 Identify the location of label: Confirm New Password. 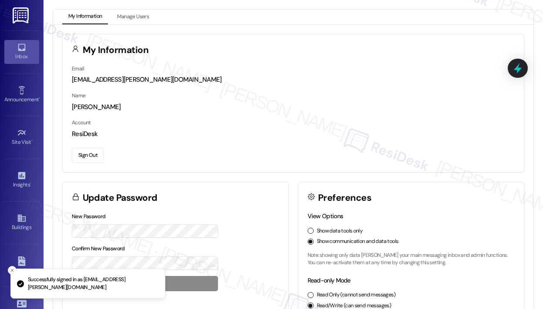
(98, 249).